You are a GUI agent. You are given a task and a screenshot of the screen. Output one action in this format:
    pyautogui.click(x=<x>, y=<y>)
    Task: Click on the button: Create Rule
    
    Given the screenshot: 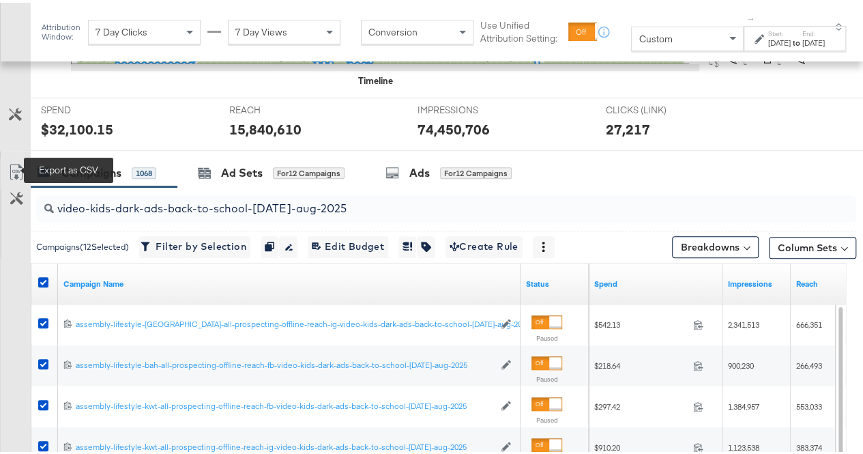 What is the action you would take?
    pyautogui.click(x=484, y=244)
    